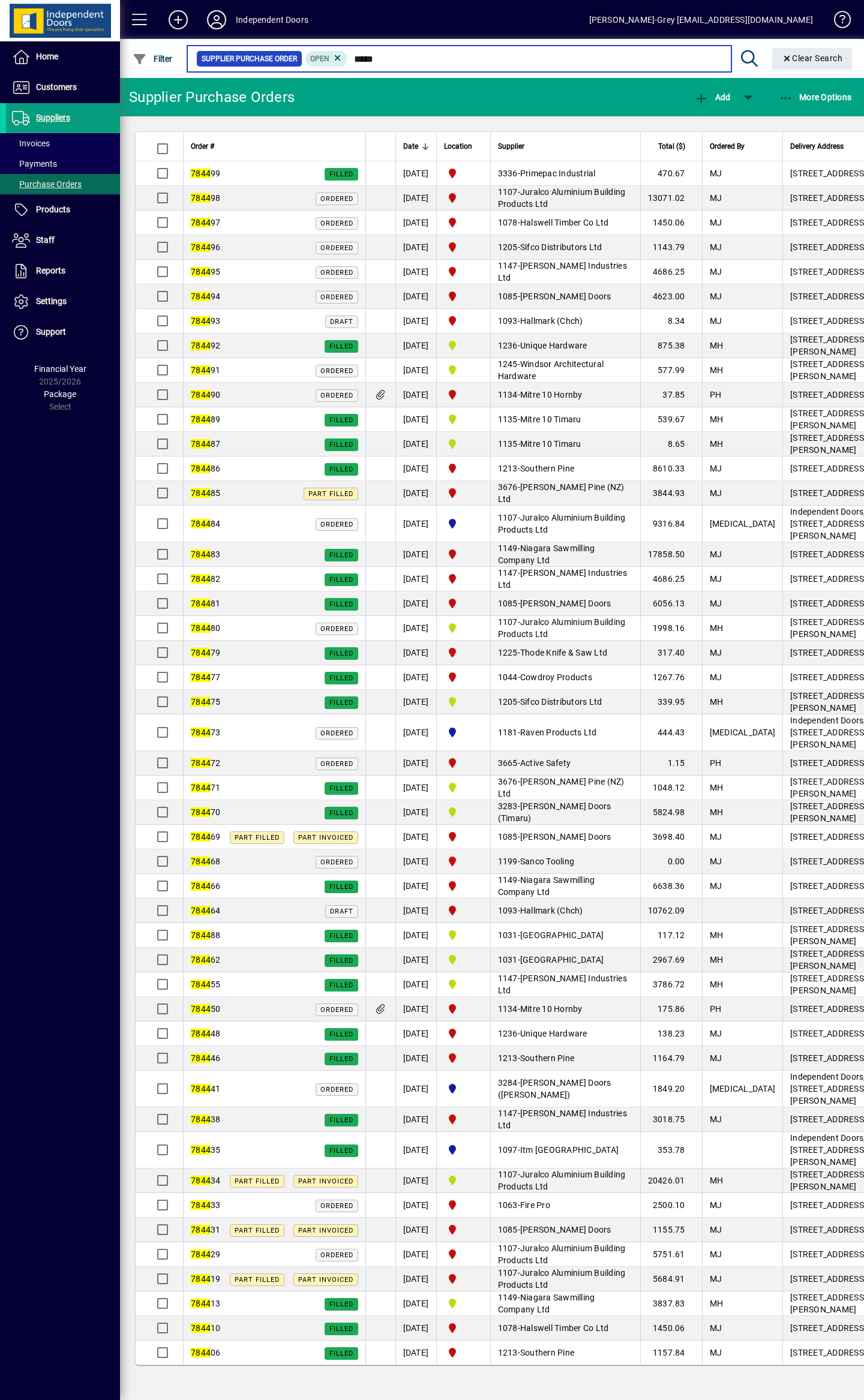 This screenshot has height=1400, width=864. I want to click on button: Add, so click(178, 20).